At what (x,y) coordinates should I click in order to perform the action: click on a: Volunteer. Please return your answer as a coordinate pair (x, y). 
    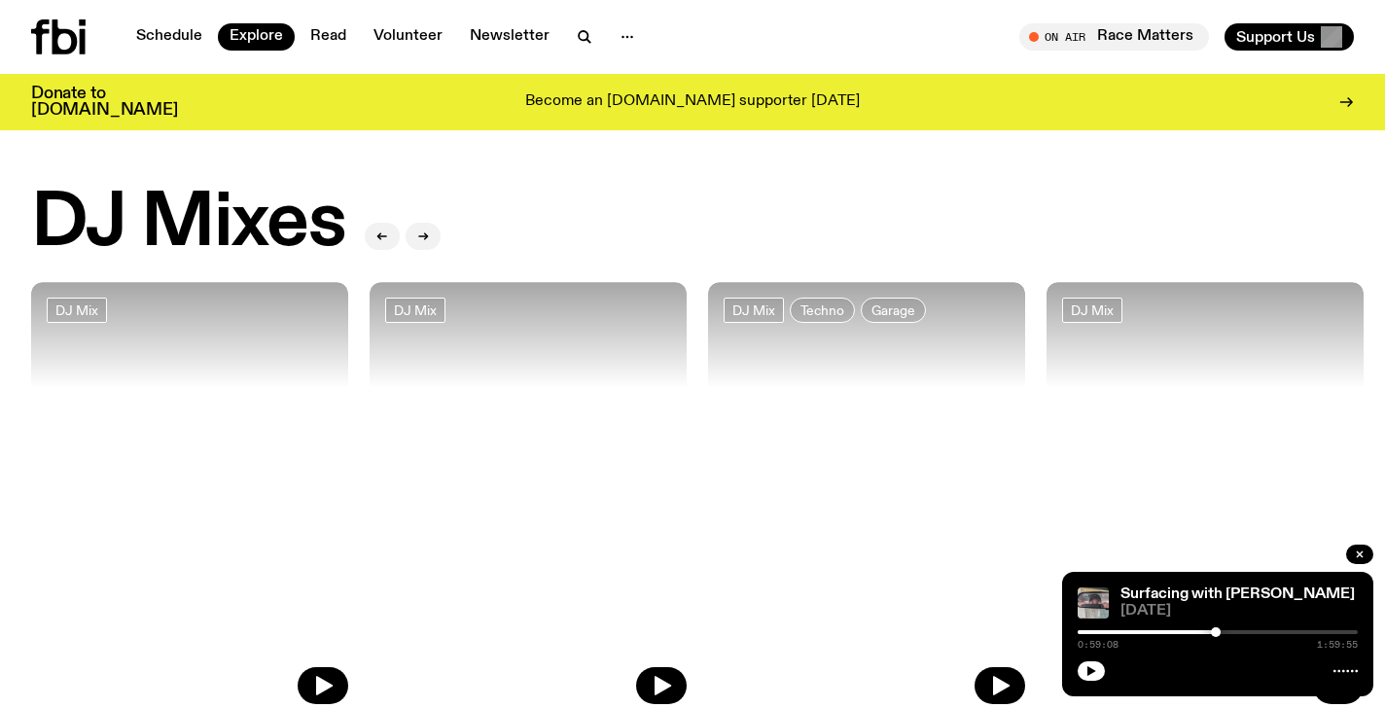
    Looking at the image, I should click on (408, 37).